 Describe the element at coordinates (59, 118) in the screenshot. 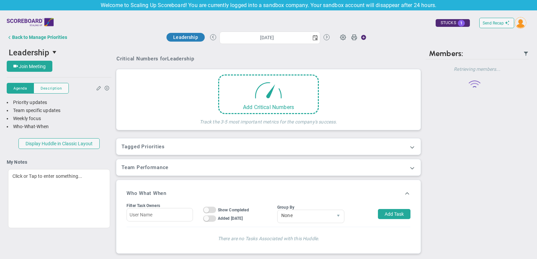

I see `div: Weekly focus` at that location.